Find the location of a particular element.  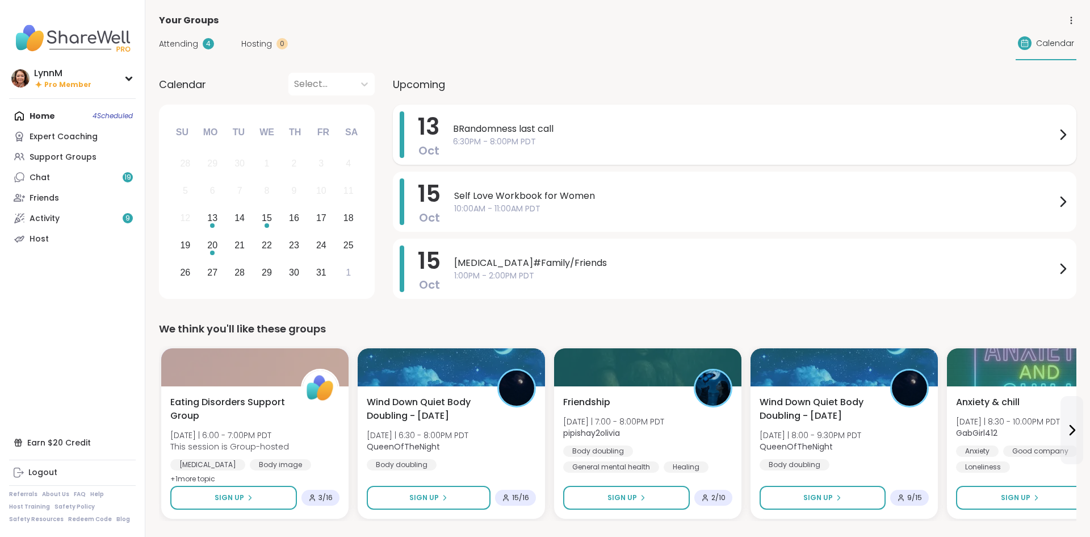

a: Help is located at coordinates (97, 494).